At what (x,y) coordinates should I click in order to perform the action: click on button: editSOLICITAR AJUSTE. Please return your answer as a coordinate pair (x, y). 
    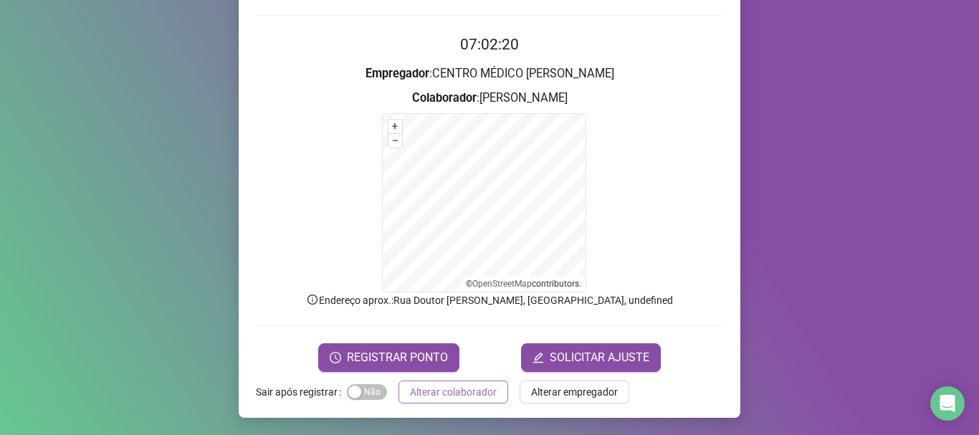
    Looking at the image, I should click on (590, 357).